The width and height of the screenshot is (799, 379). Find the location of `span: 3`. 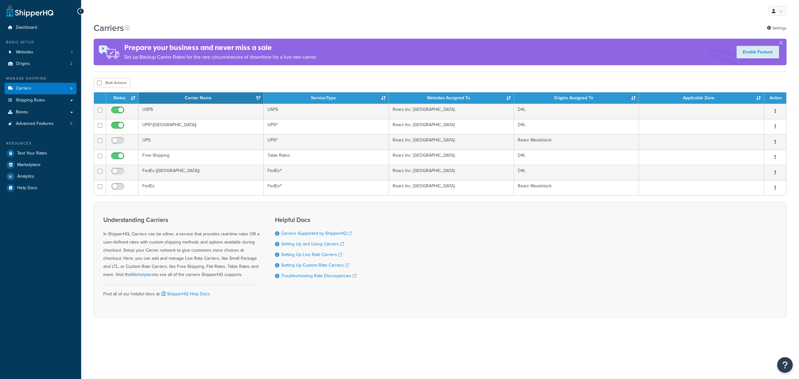

span: 3 is located at coordinates (71, 124).